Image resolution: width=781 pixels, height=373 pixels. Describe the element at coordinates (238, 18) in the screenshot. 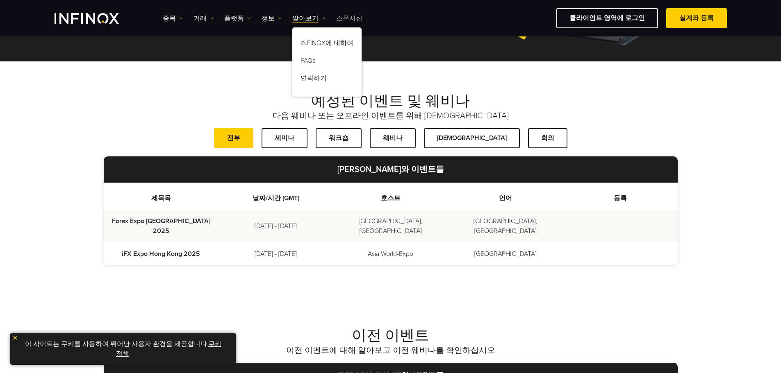

I see `a: 플랫폼` at that location.